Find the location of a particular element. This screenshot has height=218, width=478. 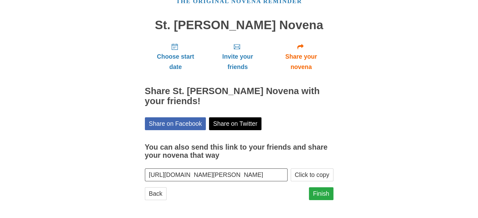

a: Back is located at coordinates (156, 194).